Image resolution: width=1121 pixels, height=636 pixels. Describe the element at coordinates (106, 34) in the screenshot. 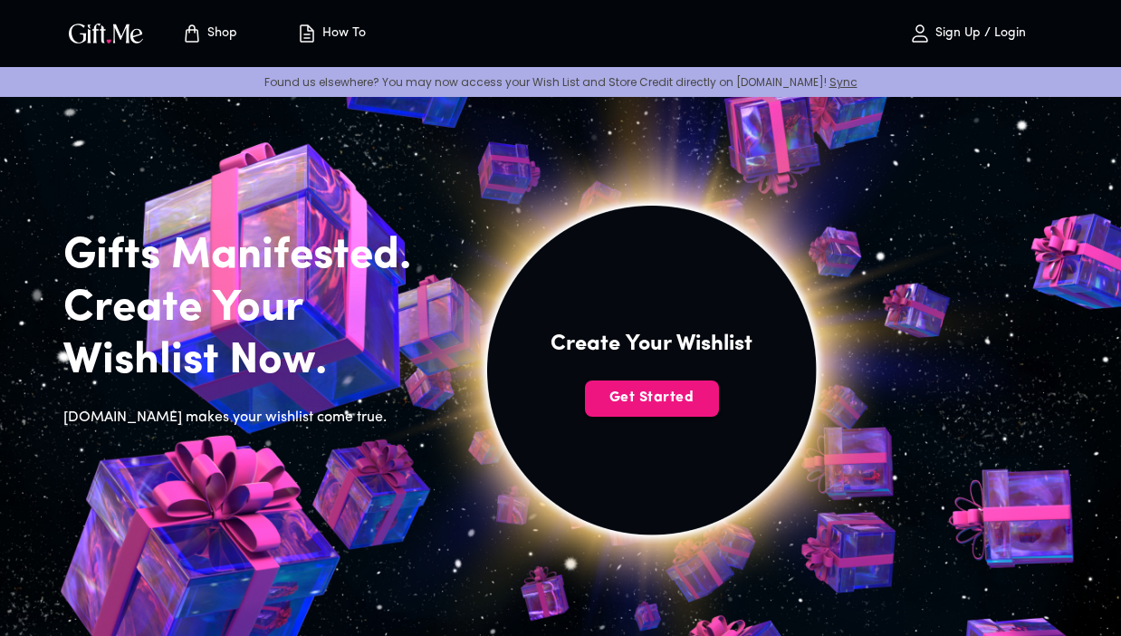

I see `button: GiftMe Logo` at that location.